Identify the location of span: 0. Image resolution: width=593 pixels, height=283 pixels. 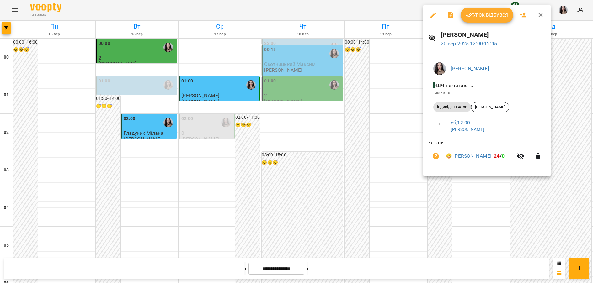
(503, 156).